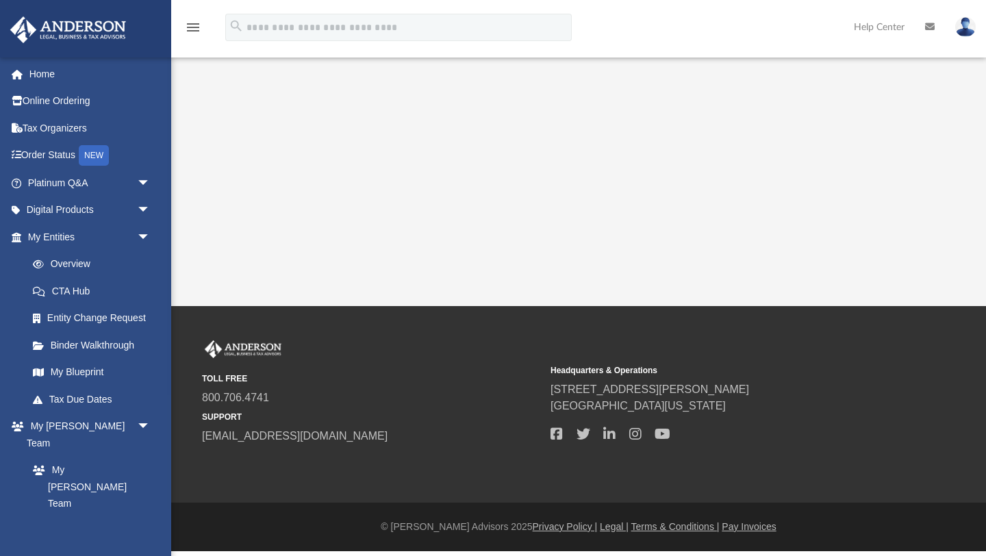 Image resolution: width=986 pixels, height=556 pixels. What do you see at coordinates (95, 319) in the screenshot?
I see `a: Entity Change Request` at bounding box center [95, 319].